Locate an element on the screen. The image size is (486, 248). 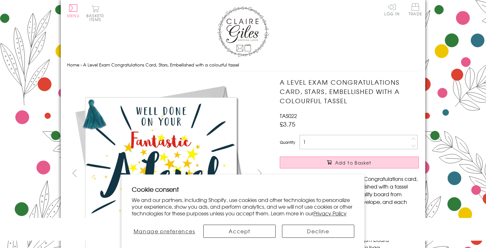
a: Trade is located at coordinates (416, 10).